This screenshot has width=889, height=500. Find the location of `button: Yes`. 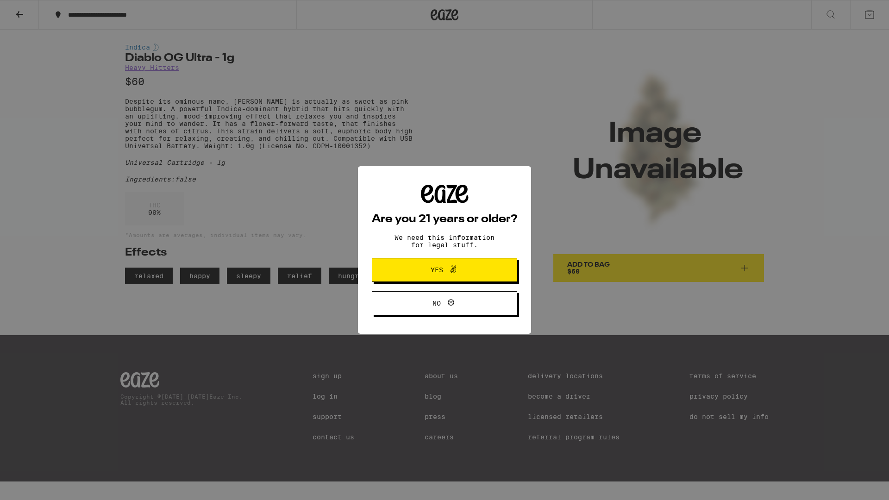

button: Yes is located at coordinates (445, 270).